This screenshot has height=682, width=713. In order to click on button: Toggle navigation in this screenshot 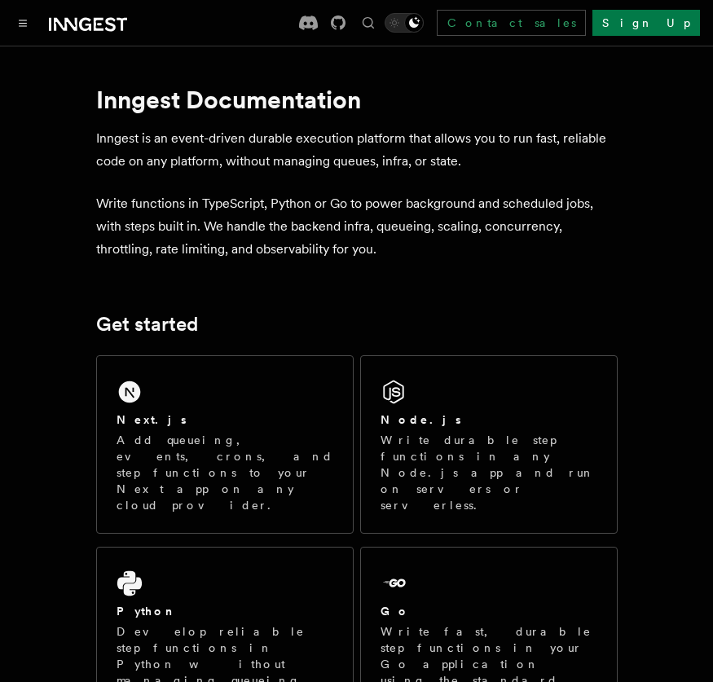, I will do `click(23, 23)`.